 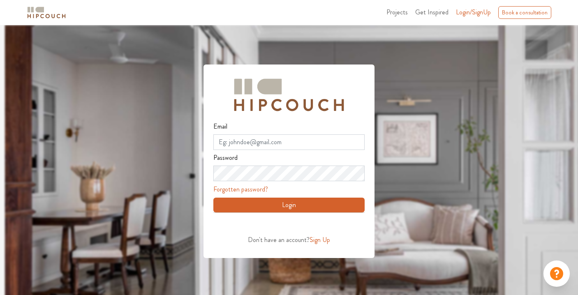 What do you see at coordinates (289, 142) in the screenshot?
I see `input: Eg: johndoe@gmail.com` at bounding box center [289, 142].